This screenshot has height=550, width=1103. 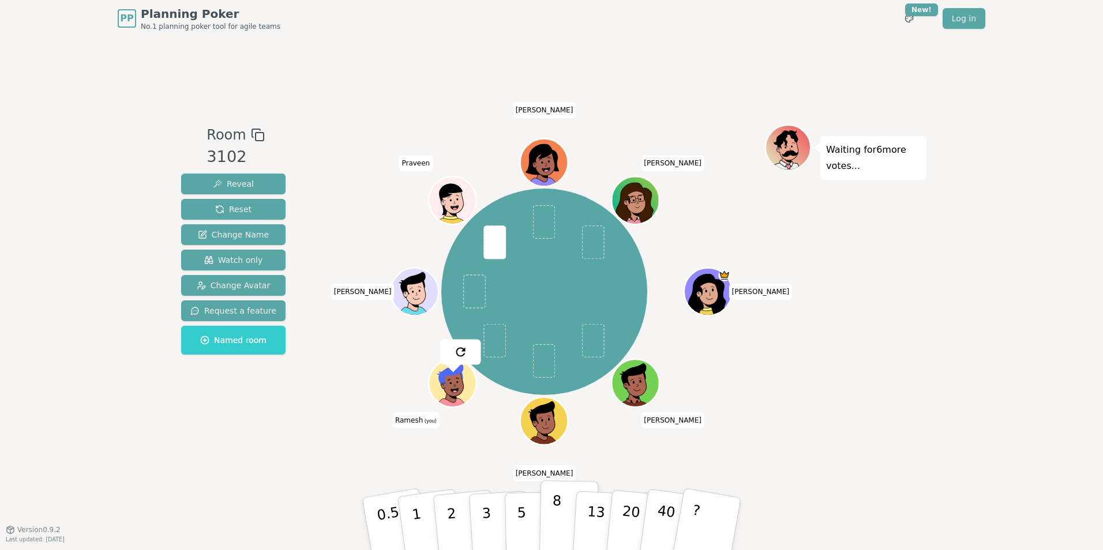 What do you see at coordinates (233, 184) in the screenshot?
I see `span: Reveal` at bounding box center [233, 184].